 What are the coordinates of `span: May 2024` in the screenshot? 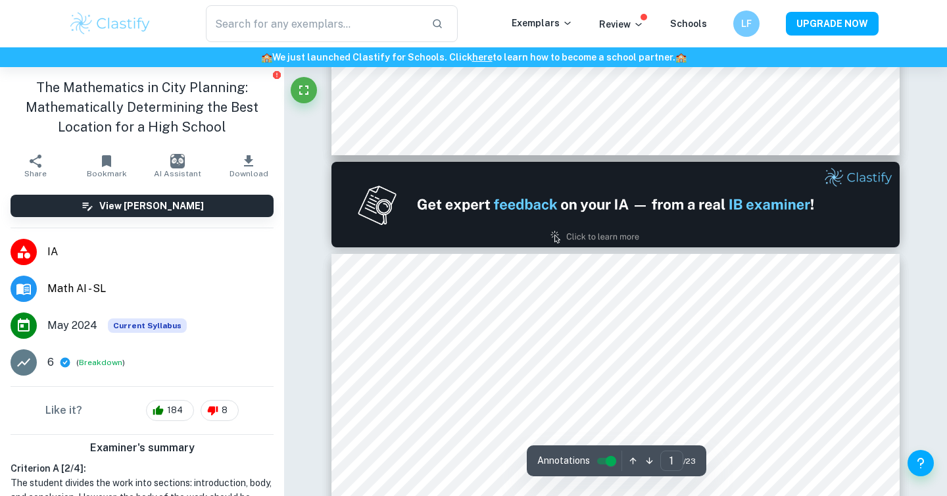 It's located at (72, 325).